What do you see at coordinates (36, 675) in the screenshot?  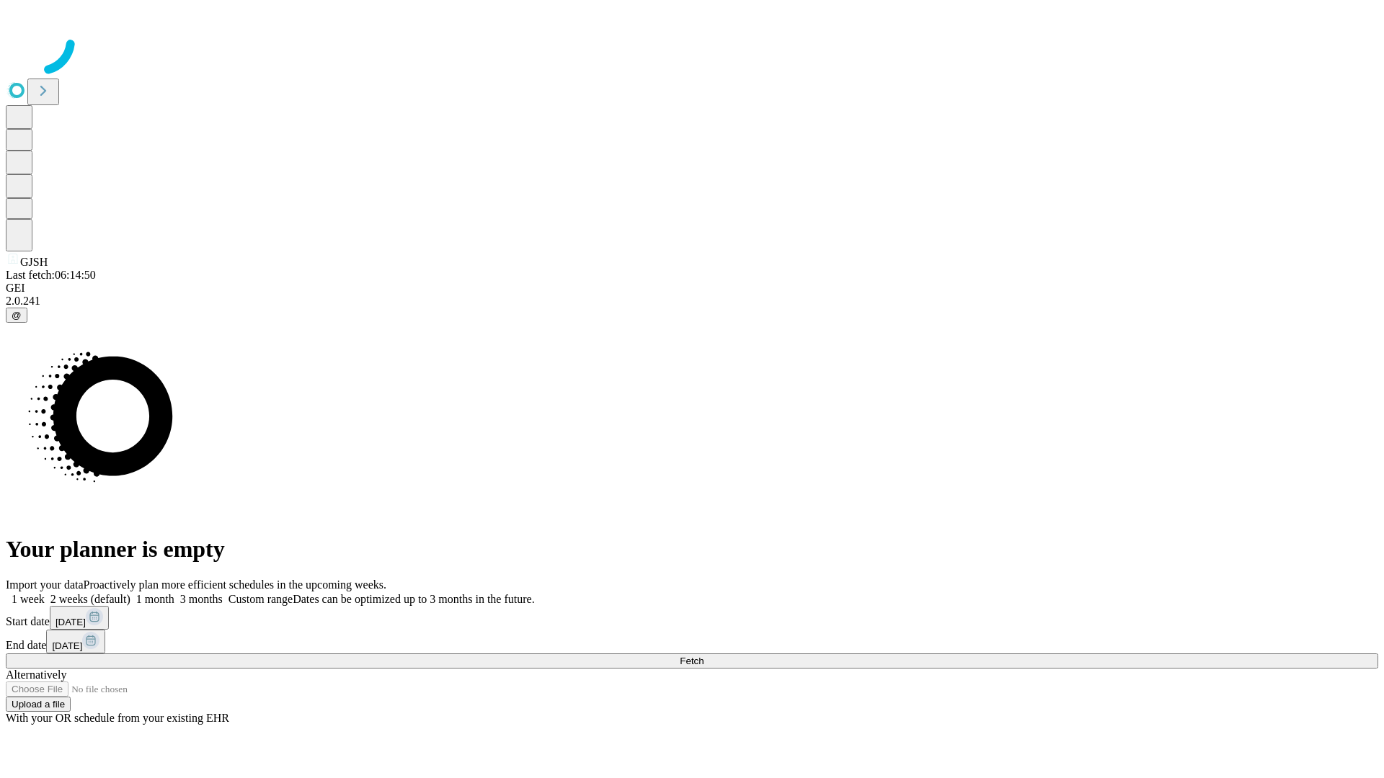 I see `span: Alternatively` at bounding box center [36, 675].